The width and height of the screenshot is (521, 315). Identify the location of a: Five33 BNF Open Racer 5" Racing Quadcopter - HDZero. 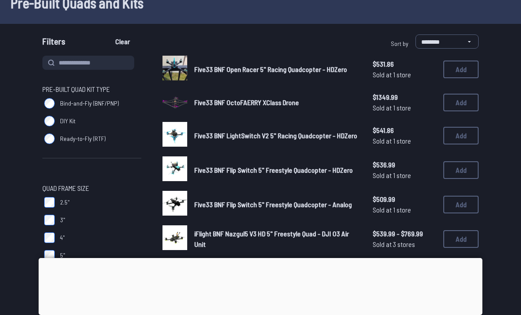
(277, 69).